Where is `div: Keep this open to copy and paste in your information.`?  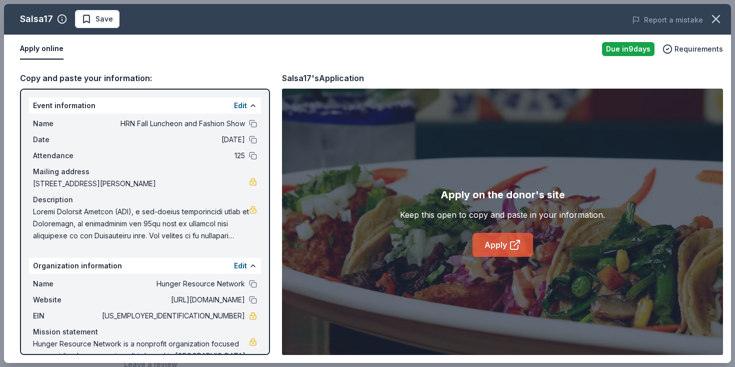 div: Keep this open to copy and paste in your information. is located at coordinates (503, 215).